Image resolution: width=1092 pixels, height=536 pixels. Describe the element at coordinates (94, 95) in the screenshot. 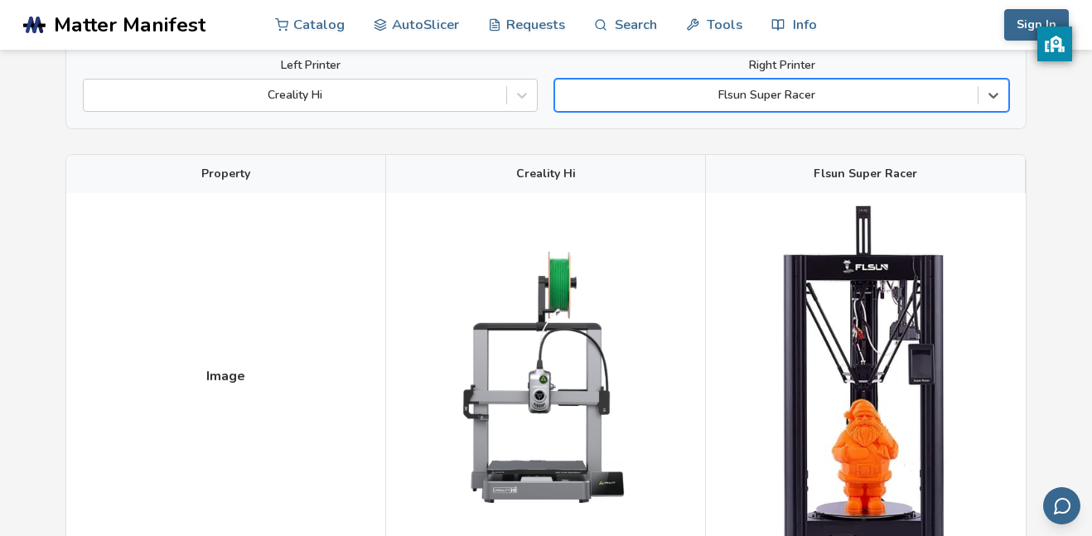

I see `input: Creality Hi` at that location.